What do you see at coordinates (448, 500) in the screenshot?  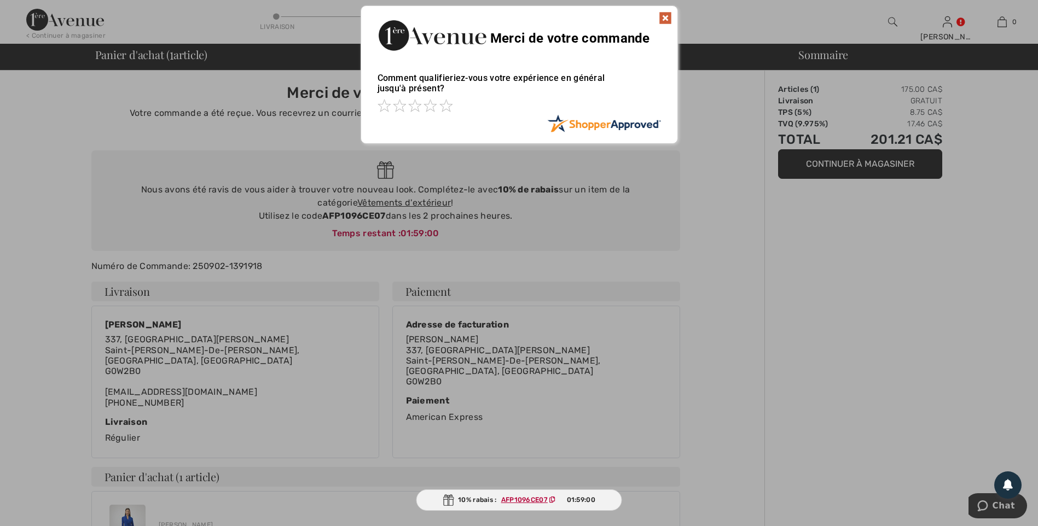 I see `img: Gift.svg` at bounding box center [448, 500].